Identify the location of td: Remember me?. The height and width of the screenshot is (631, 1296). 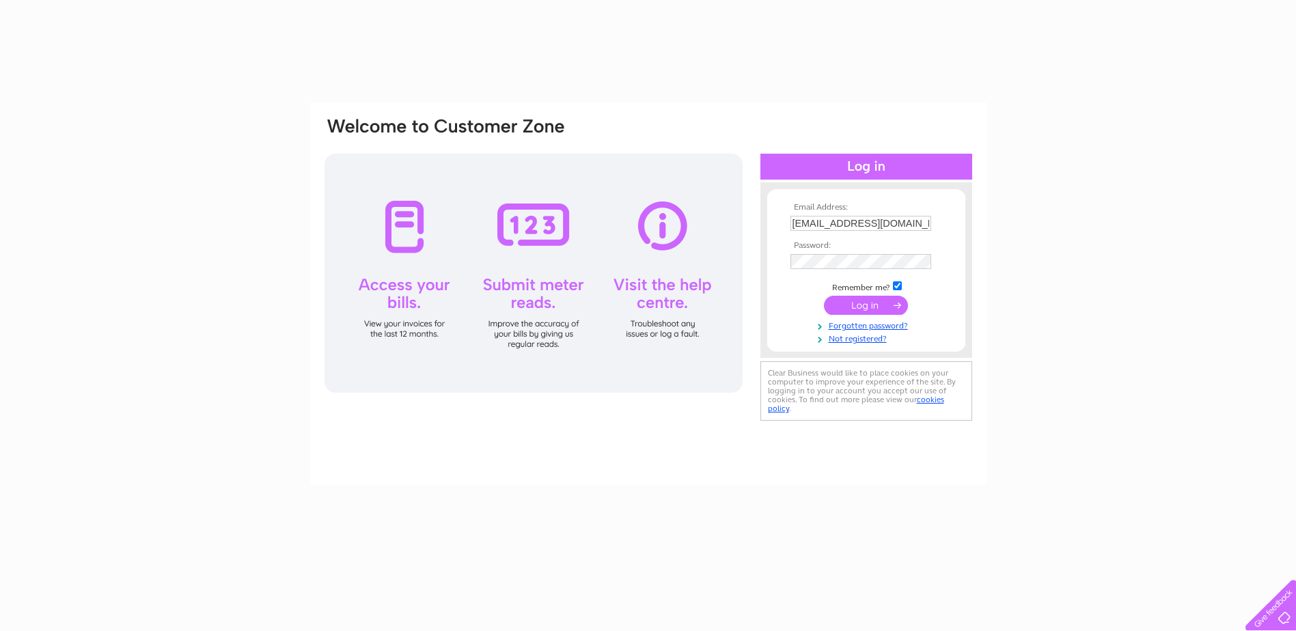
(866, 286).